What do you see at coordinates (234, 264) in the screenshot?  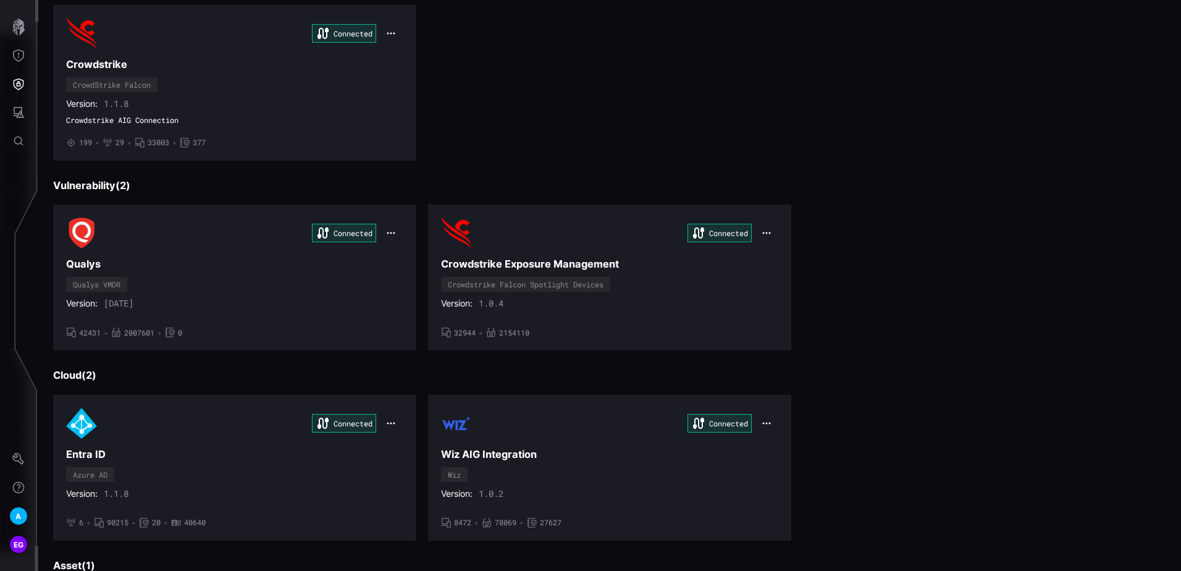 I see `h3: Qualys` at bounding box center [234, 264].